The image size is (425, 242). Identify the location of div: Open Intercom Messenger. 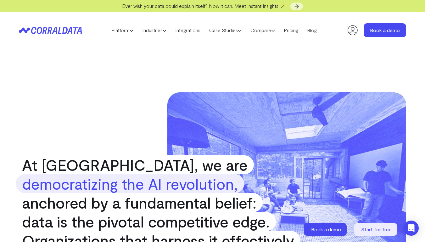
(411, 228).